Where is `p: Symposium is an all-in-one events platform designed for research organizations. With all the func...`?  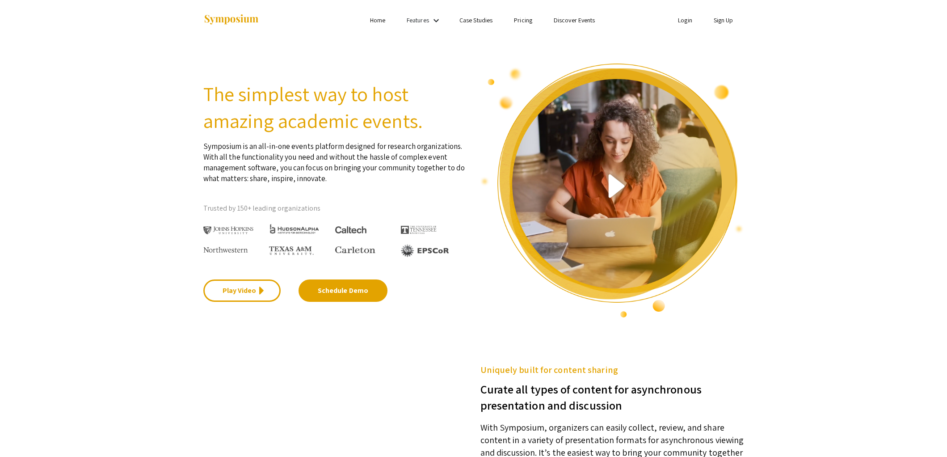
p: Symposium is an all-in-one events platform designed for research organizations. With all the func... is located at coordinates (335, 159).